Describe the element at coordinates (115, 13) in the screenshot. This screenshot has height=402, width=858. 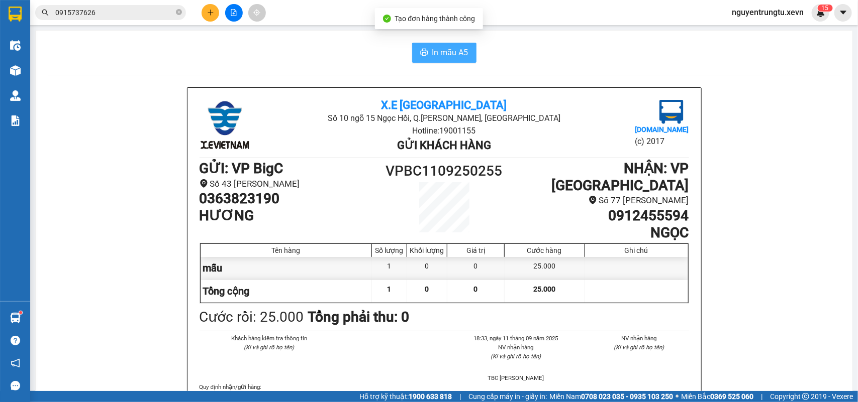
I see `input: Tìm tên, số ĐT hoặc mã đơn` at that location.